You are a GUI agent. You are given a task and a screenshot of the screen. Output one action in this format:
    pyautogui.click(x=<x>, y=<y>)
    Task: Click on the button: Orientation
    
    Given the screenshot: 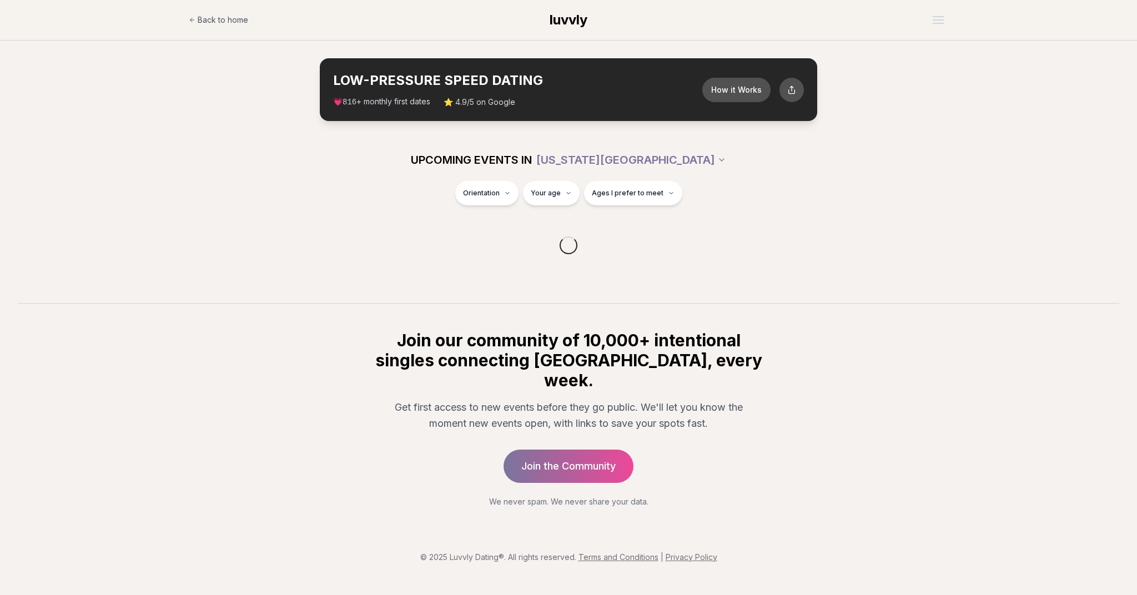 What is the action you would take?
    pyautogui.click(x=487, y=193)
    